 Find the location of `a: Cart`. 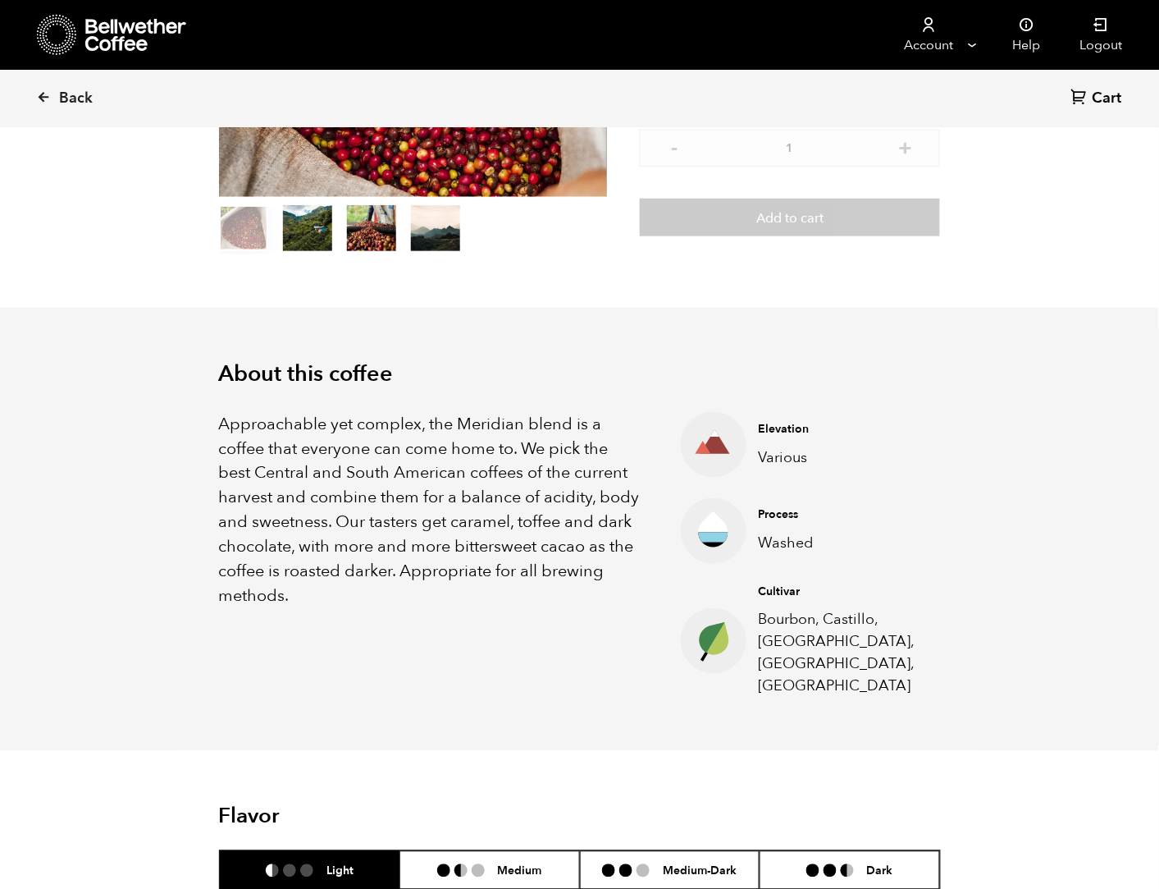

a: Cart is located at coordinates (1099, 98).